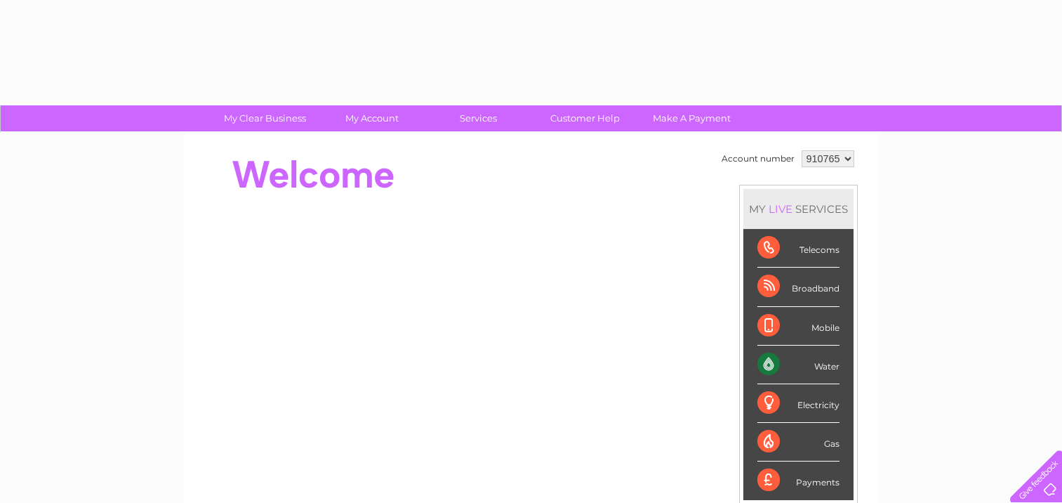 The width and height of the screenshot is (1062, 503). I want to click on td: Account number, so click(758, 159).